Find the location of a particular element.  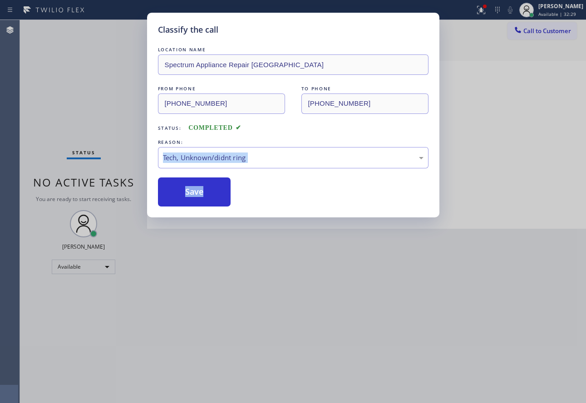

h5: Classify the call is located at coordinates (188, 30).